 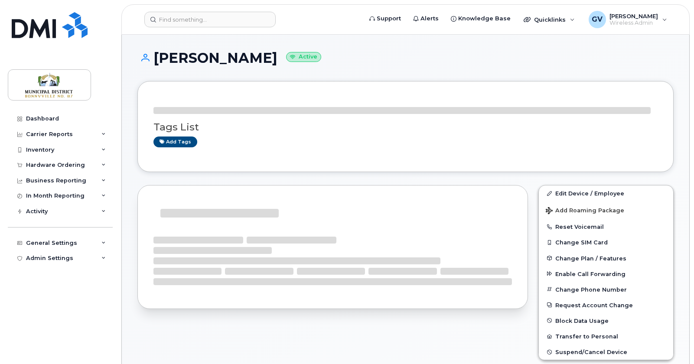 What do you see at coordinates (303, 57) in the screenshot?
I see `small: Active` at bounding box center [303, 57].